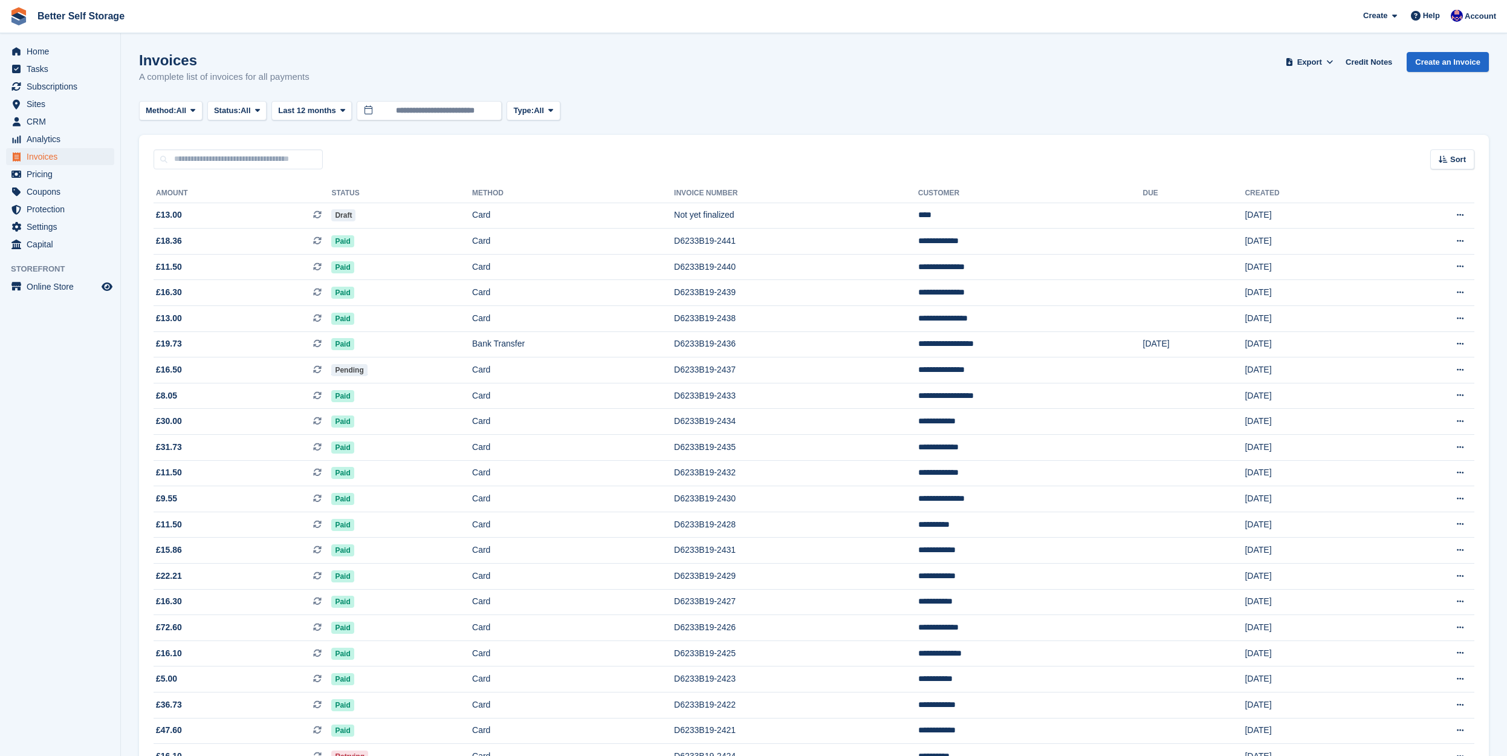 The width and height of the screenshot is (1507, 756). Describe the element at coordinates (169, 241) in the screenshot. I see `span: £18.36` at that location.